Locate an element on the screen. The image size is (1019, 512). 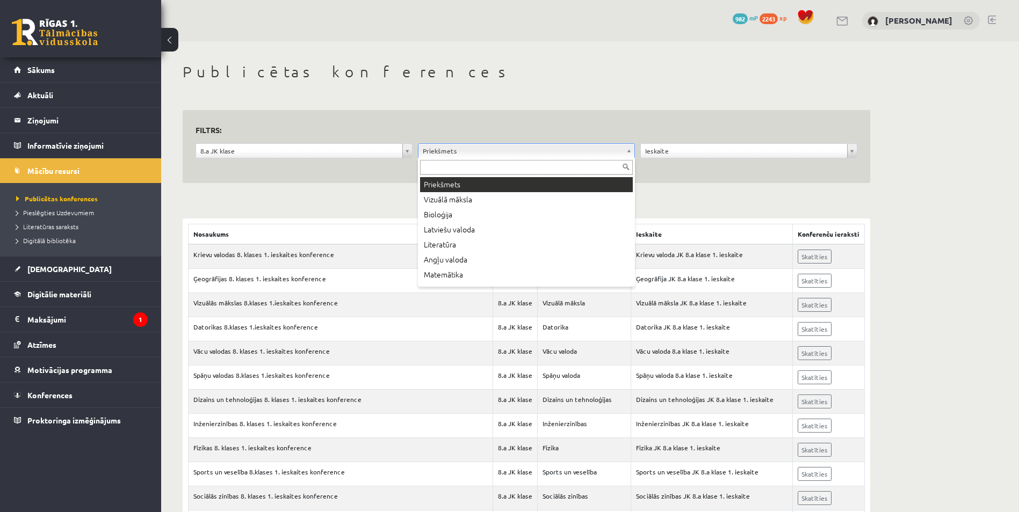
div: Latviešu valoda is located at coordinates (526, 230).